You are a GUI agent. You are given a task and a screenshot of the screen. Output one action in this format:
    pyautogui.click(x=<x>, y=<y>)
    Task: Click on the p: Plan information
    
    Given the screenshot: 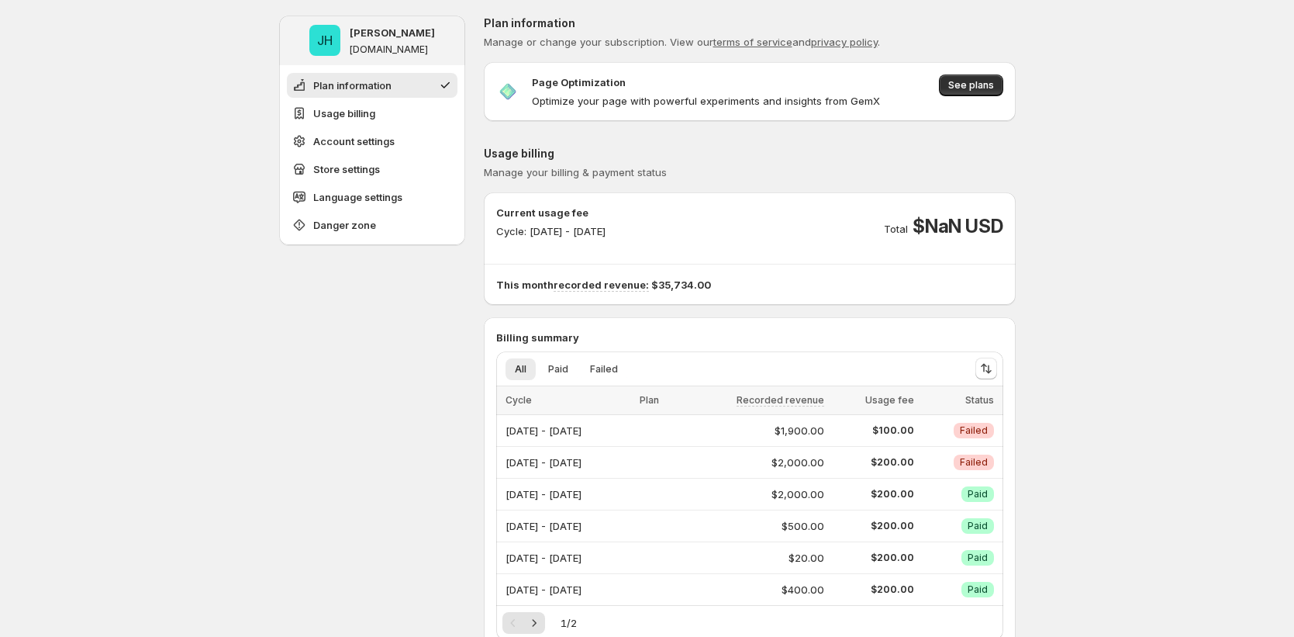 What is the action you would take?
    pyautogui.click(x=750, y=23)
    